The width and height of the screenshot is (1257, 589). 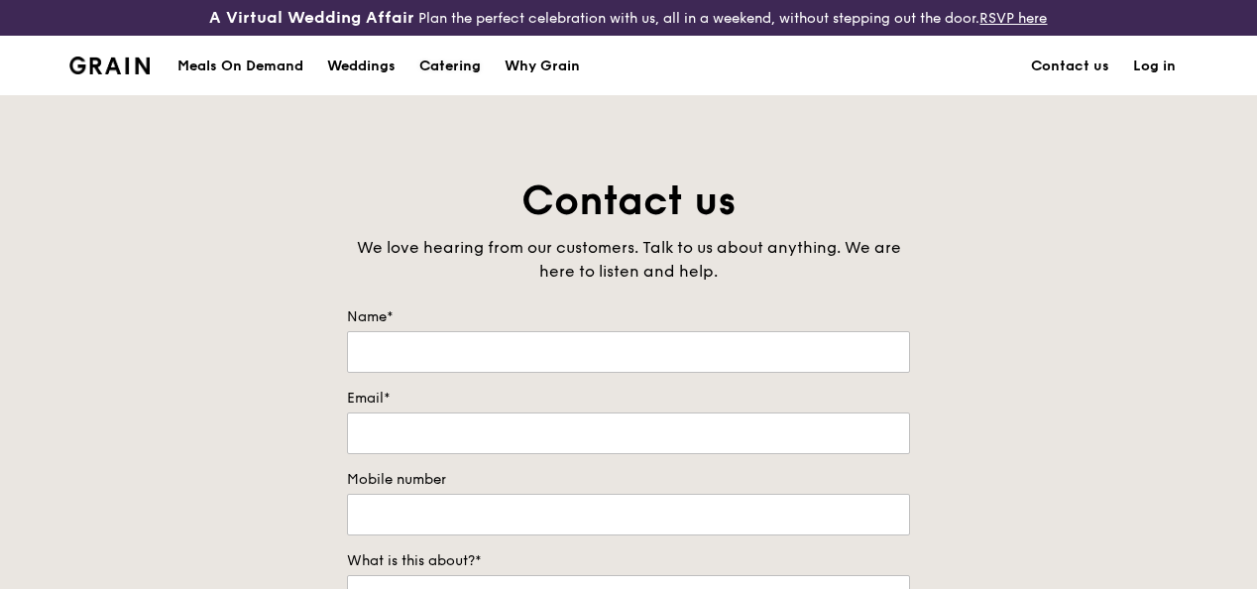 What do you see at coordinates (1013, 18) in the screenshot?
I see `a: RSVP here` at bounding box center [1013, 18].